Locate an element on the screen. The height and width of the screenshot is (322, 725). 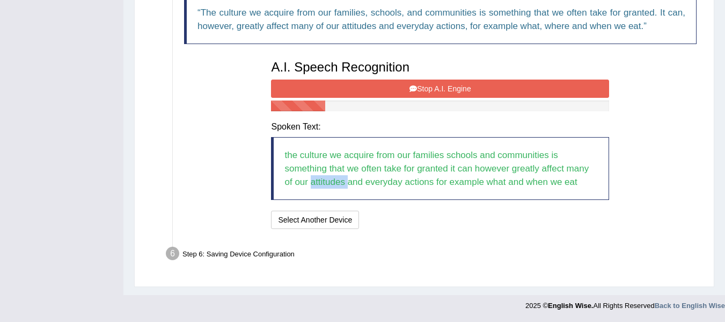
button: Select Another Device is located at coordinates (315, 220).